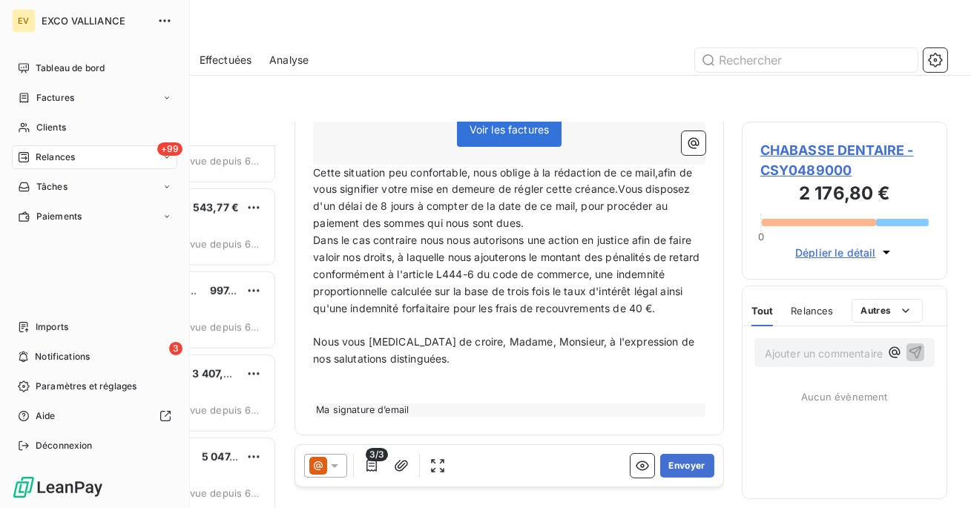 This screenshot has height=508, width=971. Describe the element at coordinates (844, 160) in the screenshot. I see `span: CHABASSE DENTAIRE - CSY0489000` at that location.